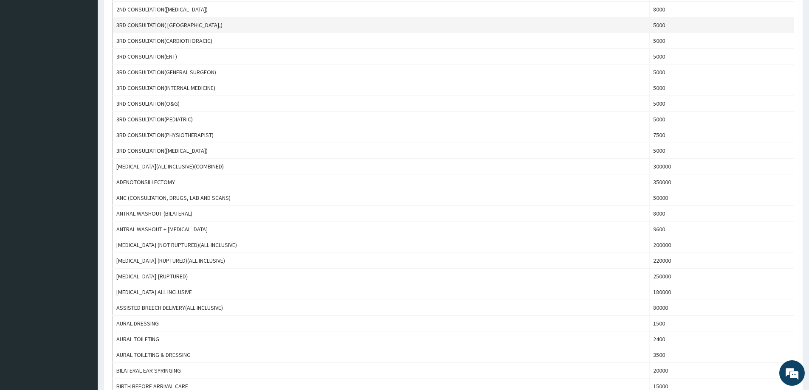 Image resolution: width=809 pixels, height=390 pixels. Describe the element at coordinates (721, 229) in the screenshot. I see `td: 9600` at that location.